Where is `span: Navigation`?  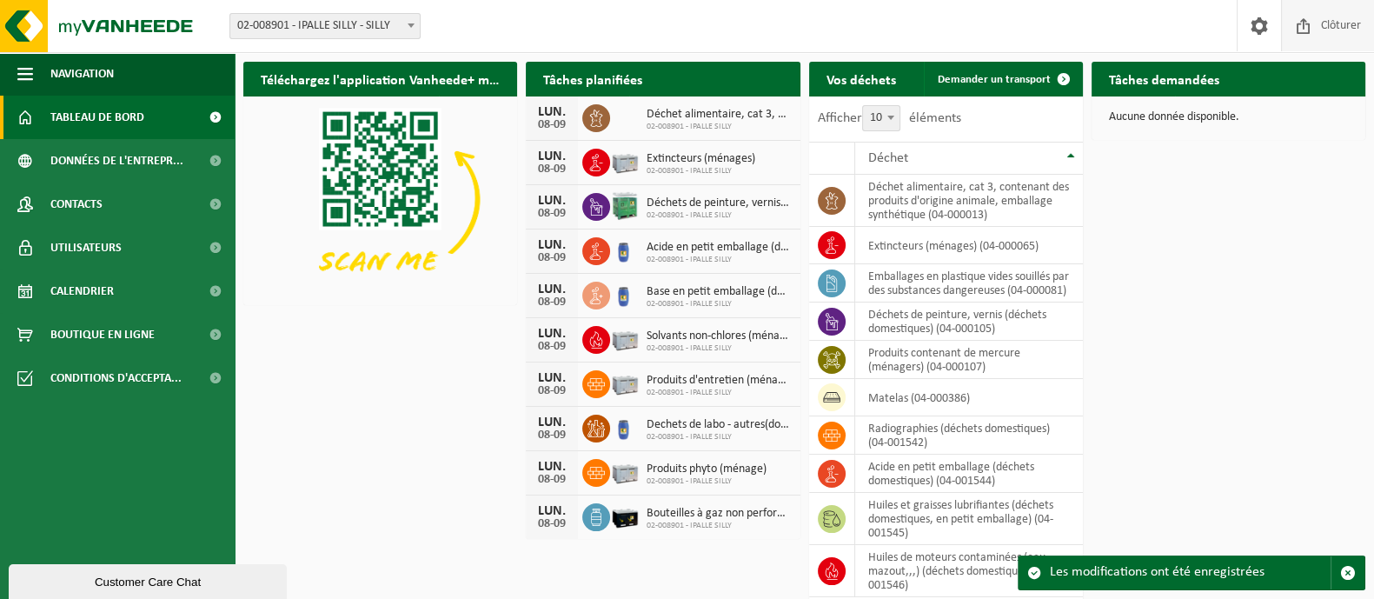
span: Navigation is located at coordinates (82, 74).